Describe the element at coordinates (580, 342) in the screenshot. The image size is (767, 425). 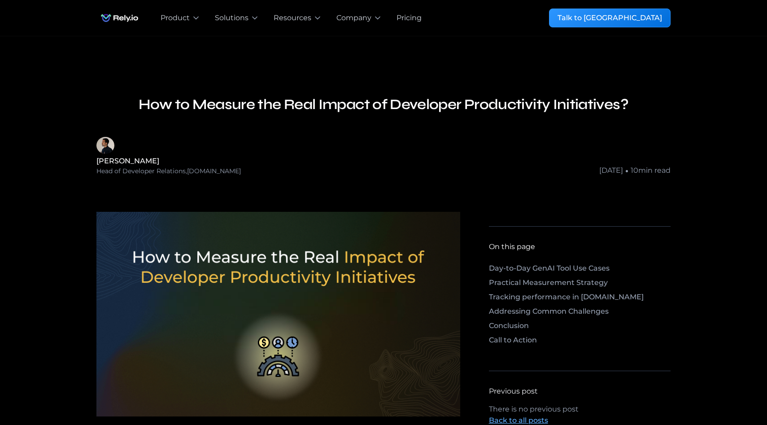
I see `a: Call to Action` at that location.